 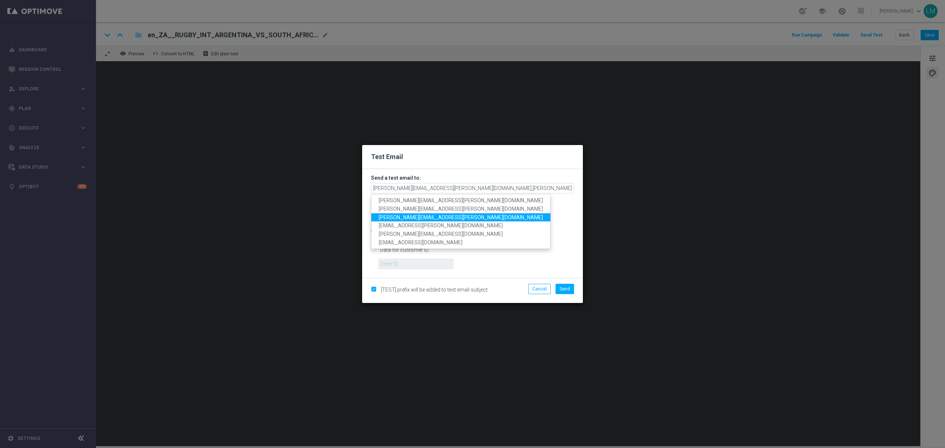 What do you see at coordinates (473, 157) in the screenshot?
I see `h2: Test Email` at bounding box center [473, 157].